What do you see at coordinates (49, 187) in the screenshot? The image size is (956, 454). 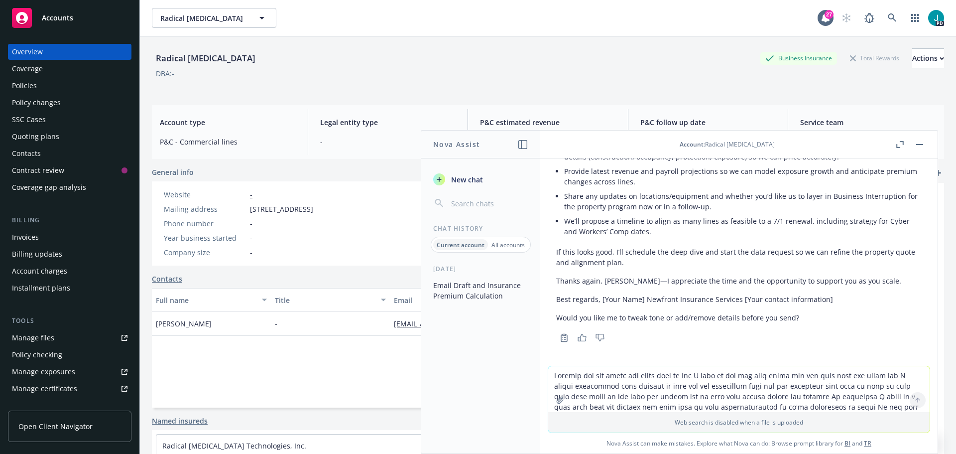 I see `div: Coverage gap analysis` at bounding box center [49, 187].